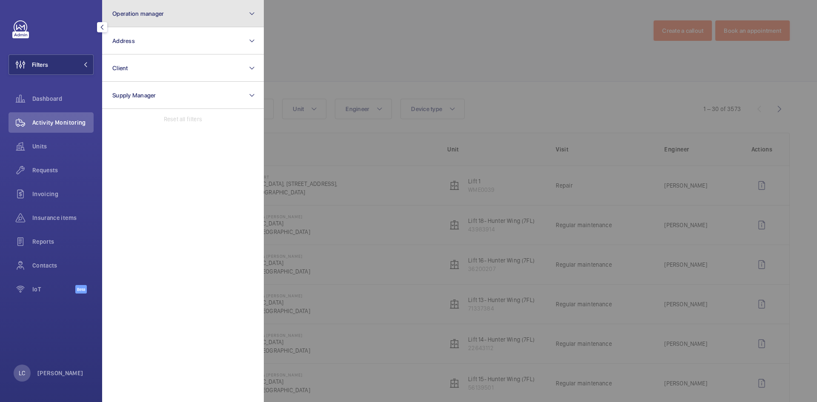 Image resolution: width=817 pixels, height=402 pixels. I want to click on span: Requests, so click(63, 170).